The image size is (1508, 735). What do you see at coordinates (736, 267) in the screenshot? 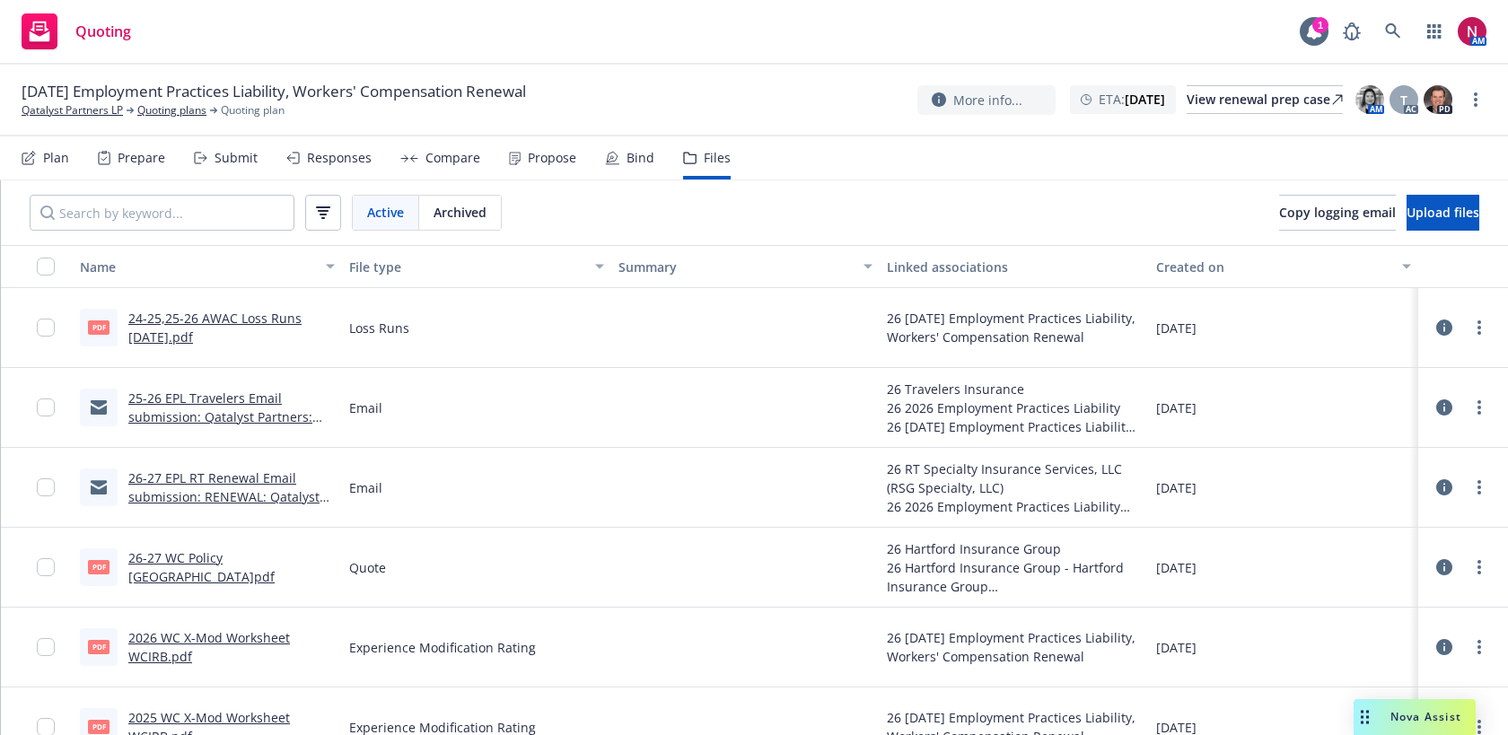
I see `div: Summary` at bounding box center [736, 267].